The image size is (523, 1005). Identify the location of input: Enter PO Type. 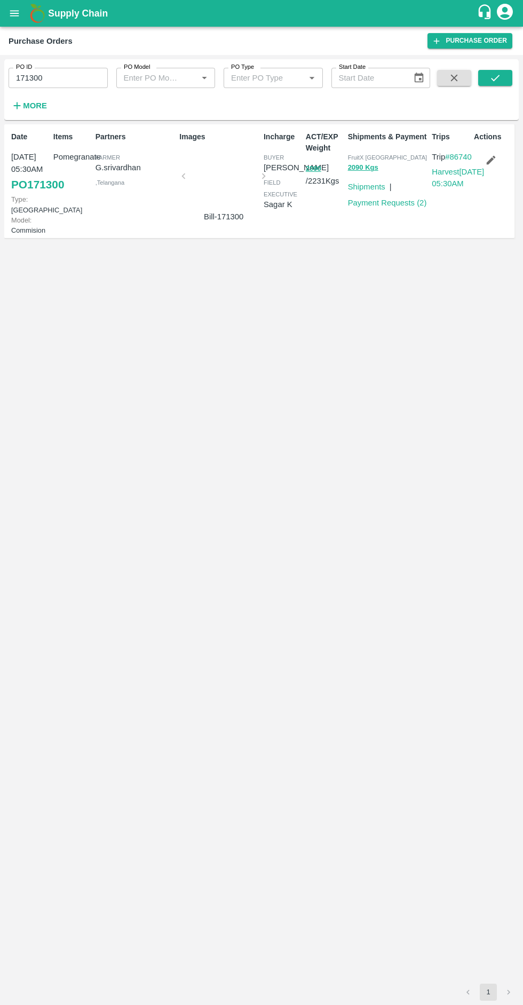
(257, 78).